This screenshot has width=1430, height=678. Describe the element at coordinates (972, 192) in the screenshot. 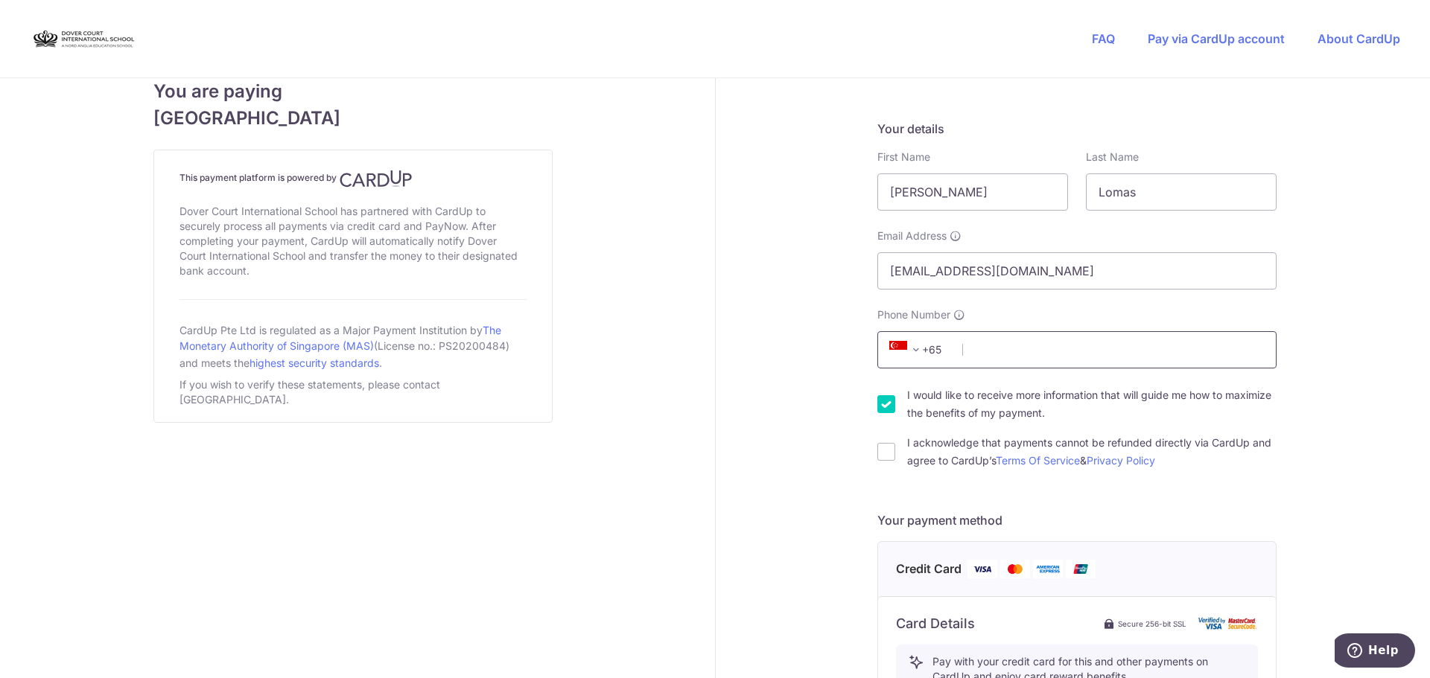

I see `input: First name` at that location.